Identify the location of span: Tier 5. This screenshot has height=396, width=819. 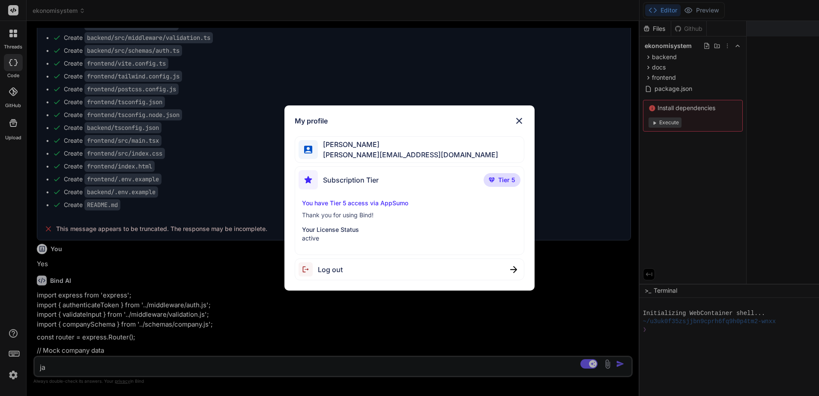
(506, 180).